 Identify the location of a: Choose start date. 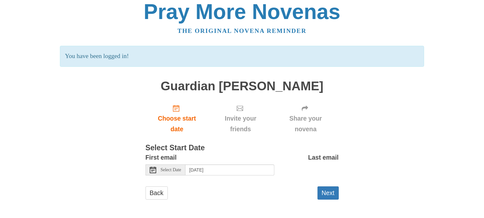
(177, 118).